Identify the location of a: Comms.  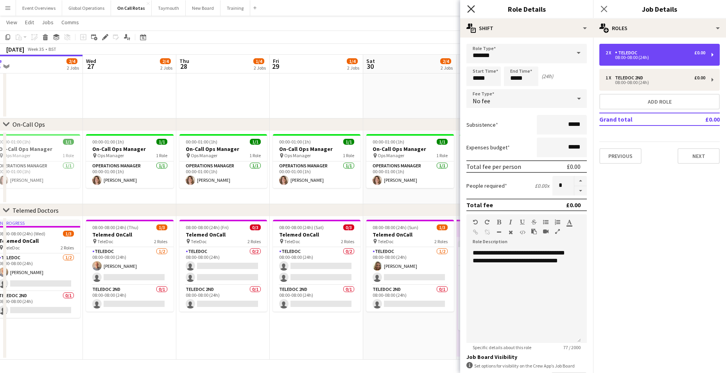
(70, 22).